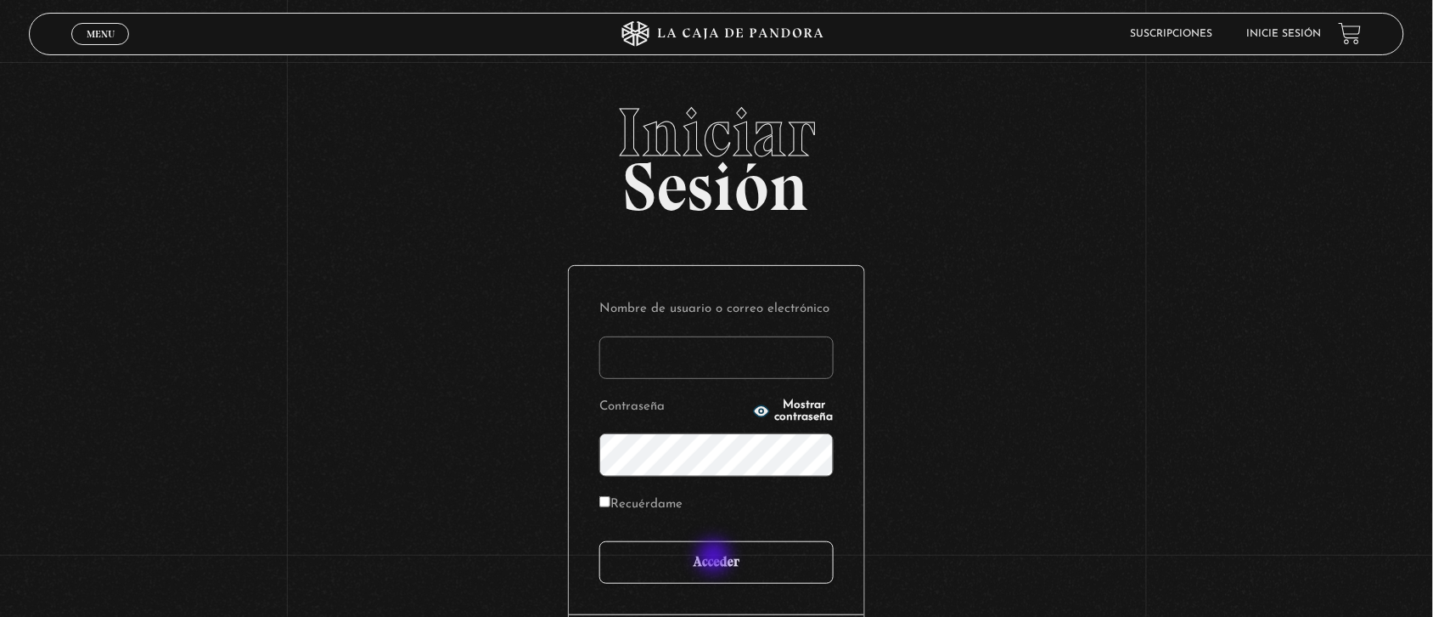  Describe the element at coordinates (100, 34) in the screenshot. I see `span: Menu` at that location.